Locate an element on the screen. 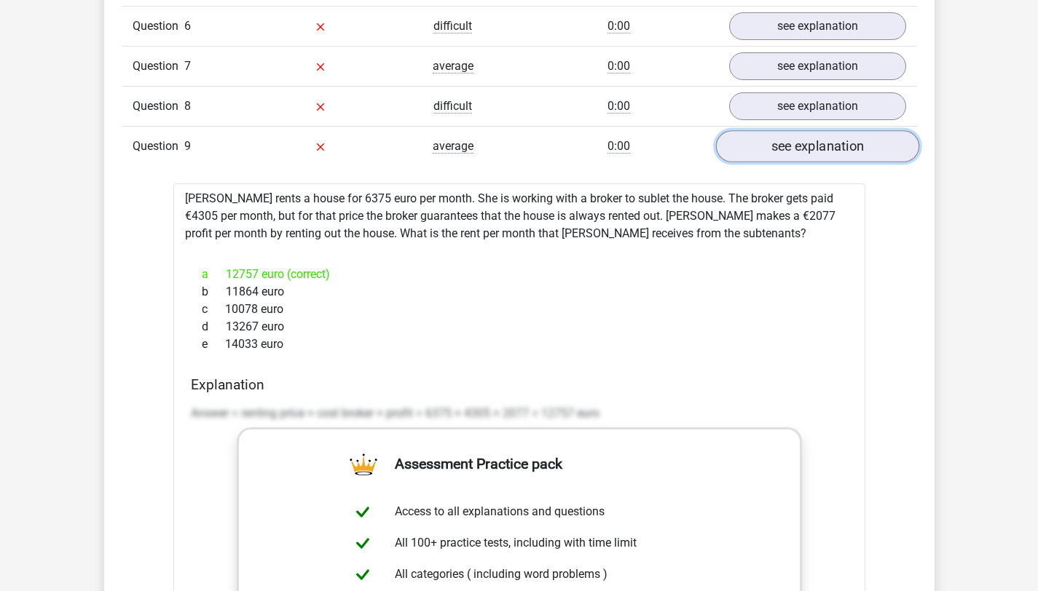 This screenshot has width=1038, height=591. span: e is located at coordinates (213, 344).